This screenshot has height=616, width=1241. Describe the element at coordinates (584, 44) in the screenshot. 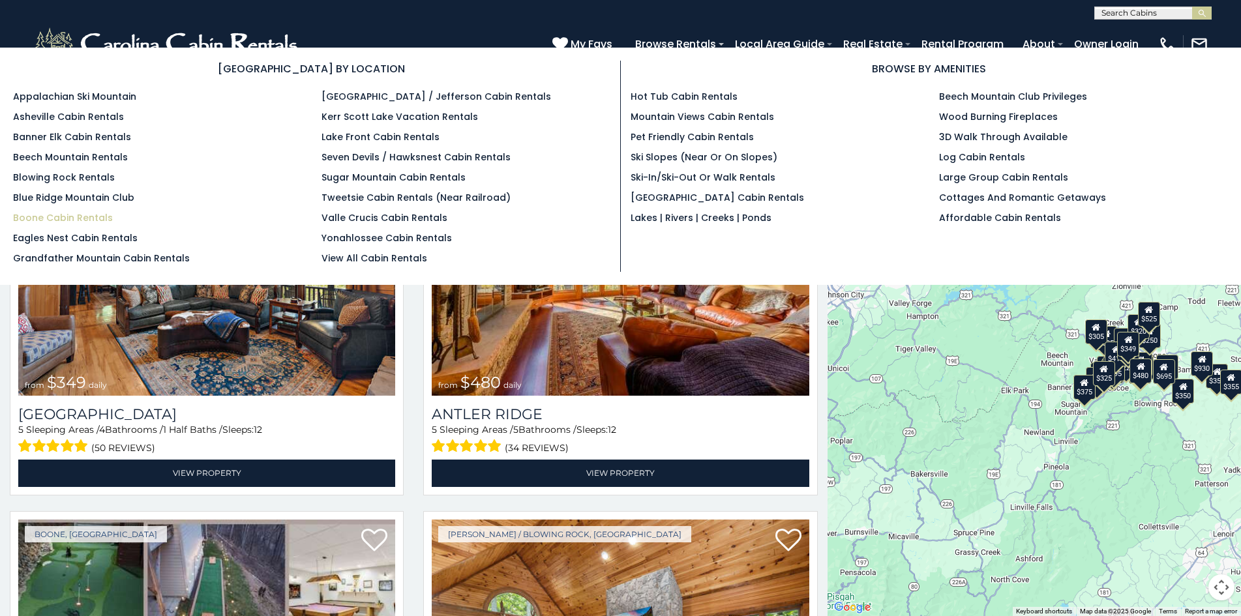

I see `a: My Favs` at that location.